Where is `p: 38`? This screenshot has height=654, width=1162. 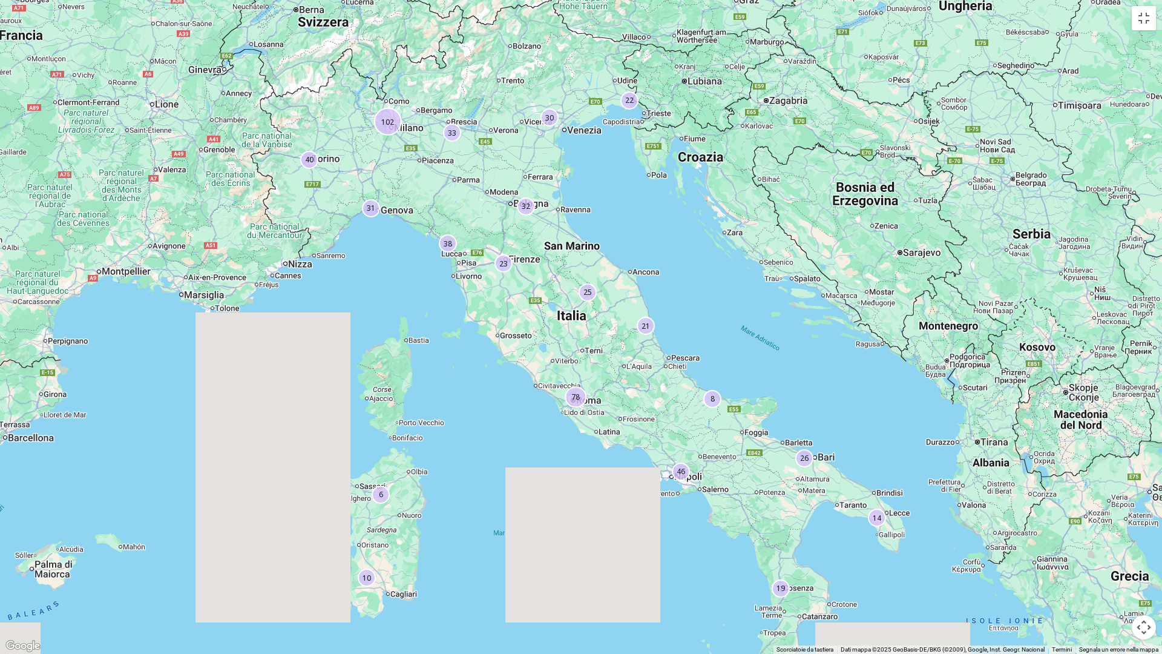 p: 38 is located at coordinates (448, 243).